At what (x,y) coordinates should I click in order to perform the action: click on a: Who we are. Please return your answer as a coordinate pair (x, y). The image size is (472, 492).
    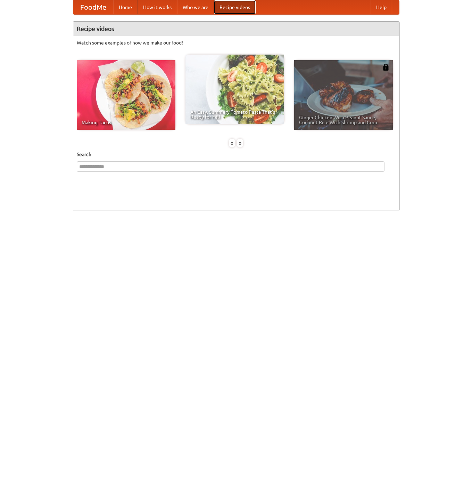
    Looking at the image, I should click on (196, 7).